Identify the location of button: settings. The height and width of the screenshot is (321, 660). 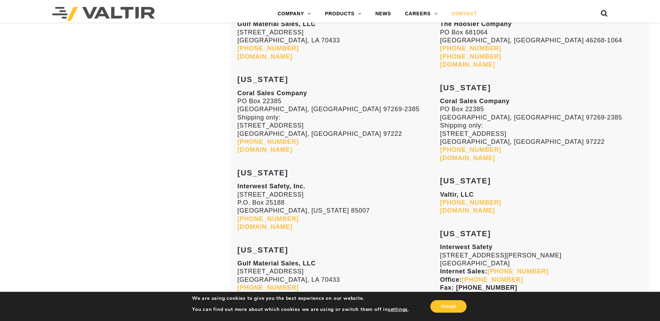
(398, 310).